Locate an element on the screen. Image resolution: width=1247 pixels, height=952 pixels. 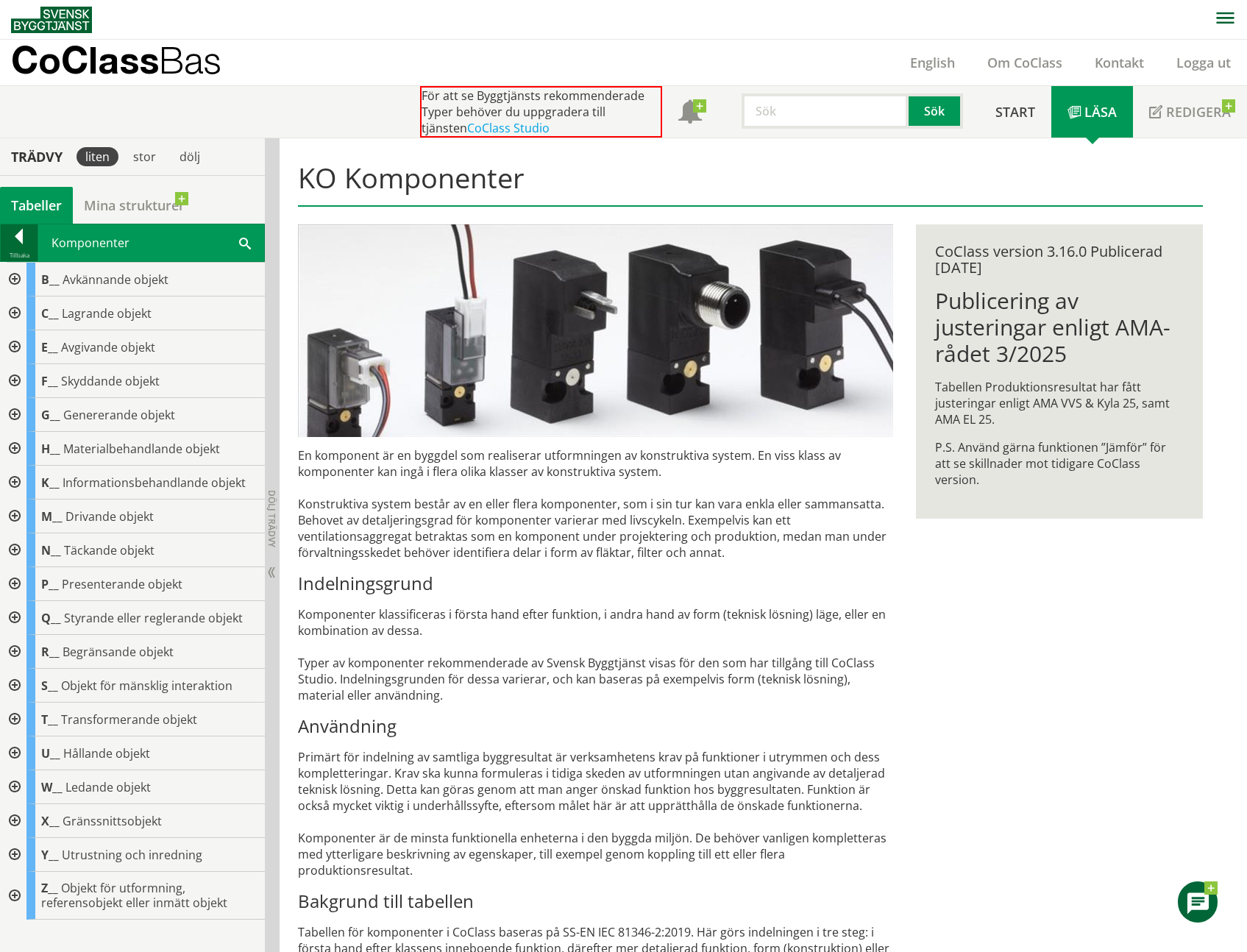
span: U__ is located at coordinates (51, 753).